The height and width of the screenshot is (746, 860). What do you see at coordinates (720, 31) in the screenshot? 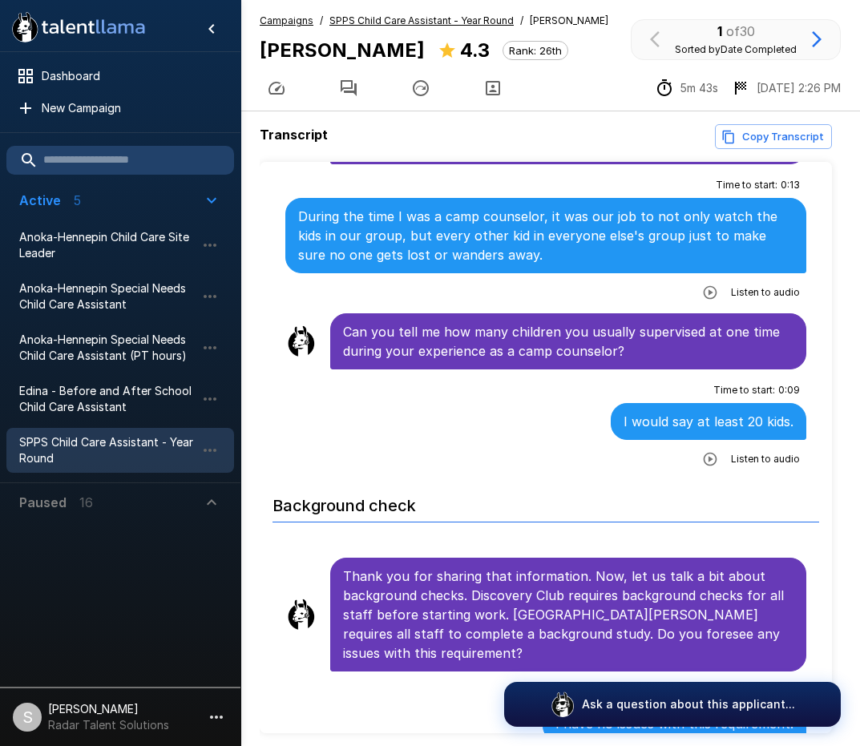
I see `b: 1` at bounding box center [720, 31].